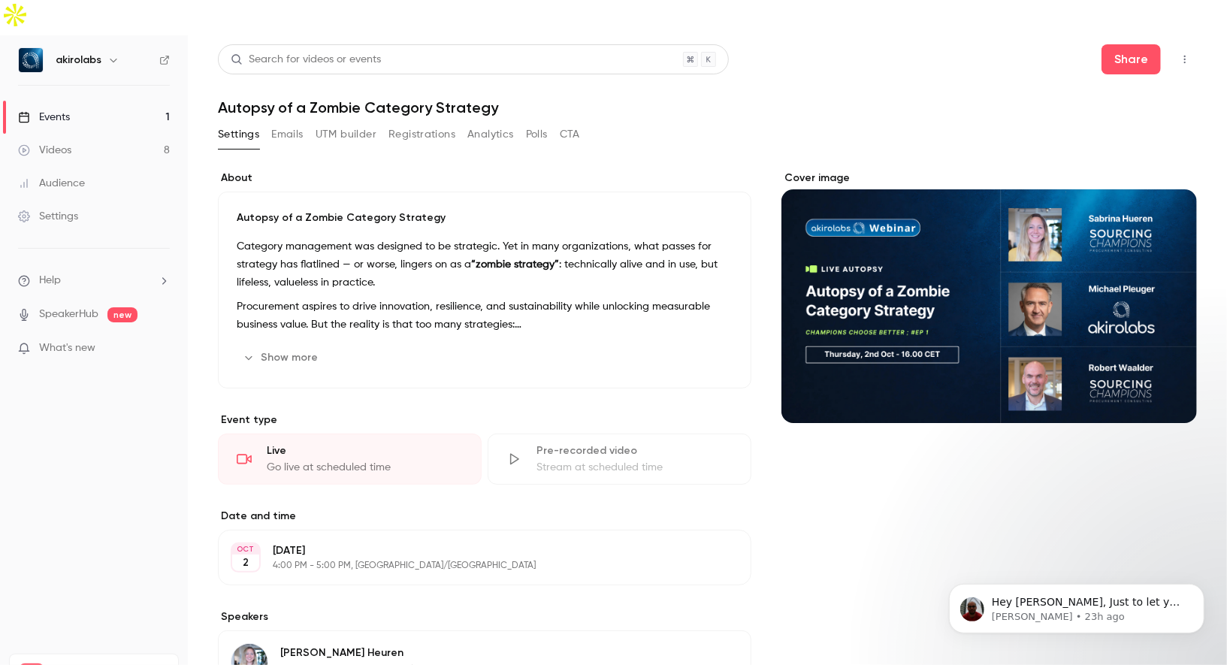  What do you see at coordinates (989, 178) in the screenshot?
I see `label: Cover image` at bounding box center [989, 178].